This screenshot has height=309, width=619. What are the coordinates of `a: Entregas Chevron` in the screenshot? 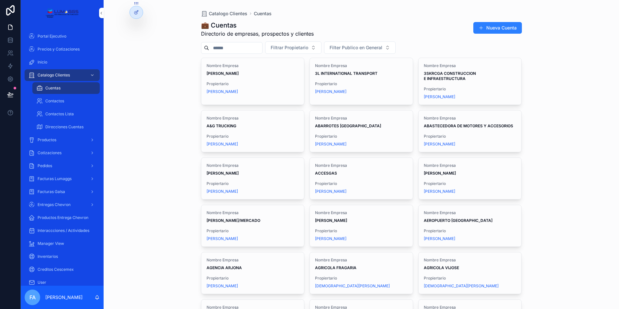 It's located at (62, 205).